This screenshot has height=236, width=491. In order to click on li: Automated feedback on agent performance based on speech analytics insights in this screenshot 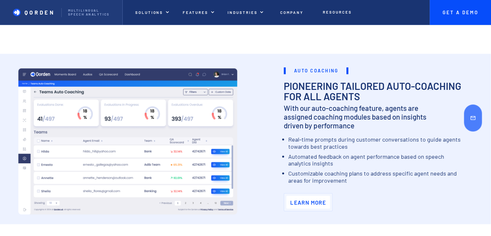, I will do `click(377, 160)`.